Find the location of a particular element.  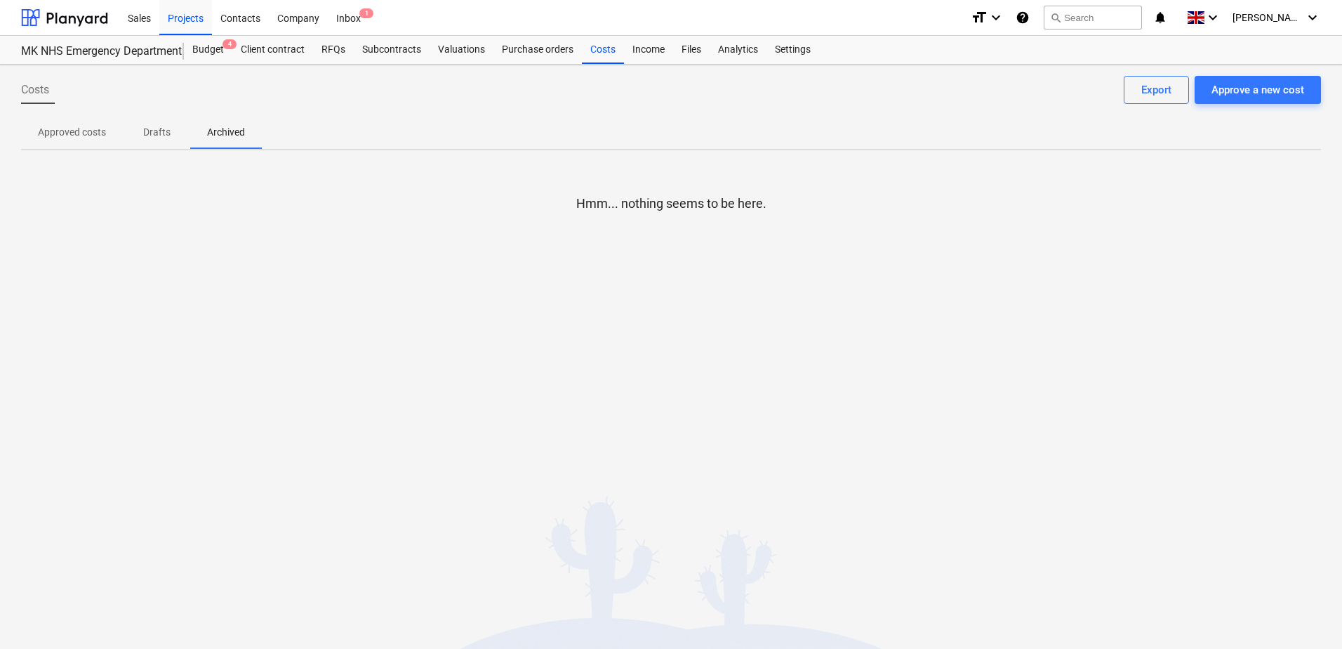

a: Files is located at coordinates (692, 50).